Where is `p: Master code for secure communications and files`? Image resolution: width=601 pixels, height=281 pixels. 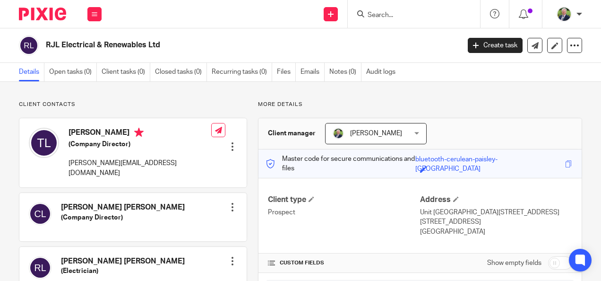
p: Master code for secure communications and files is located at coordinates (340, 163).